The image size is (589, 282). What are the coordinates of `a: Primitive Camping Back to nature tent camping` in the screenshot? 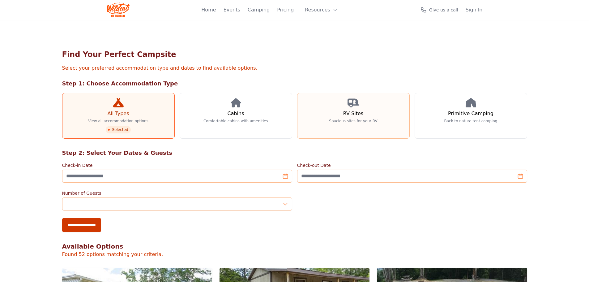 It's located at (471, 116).